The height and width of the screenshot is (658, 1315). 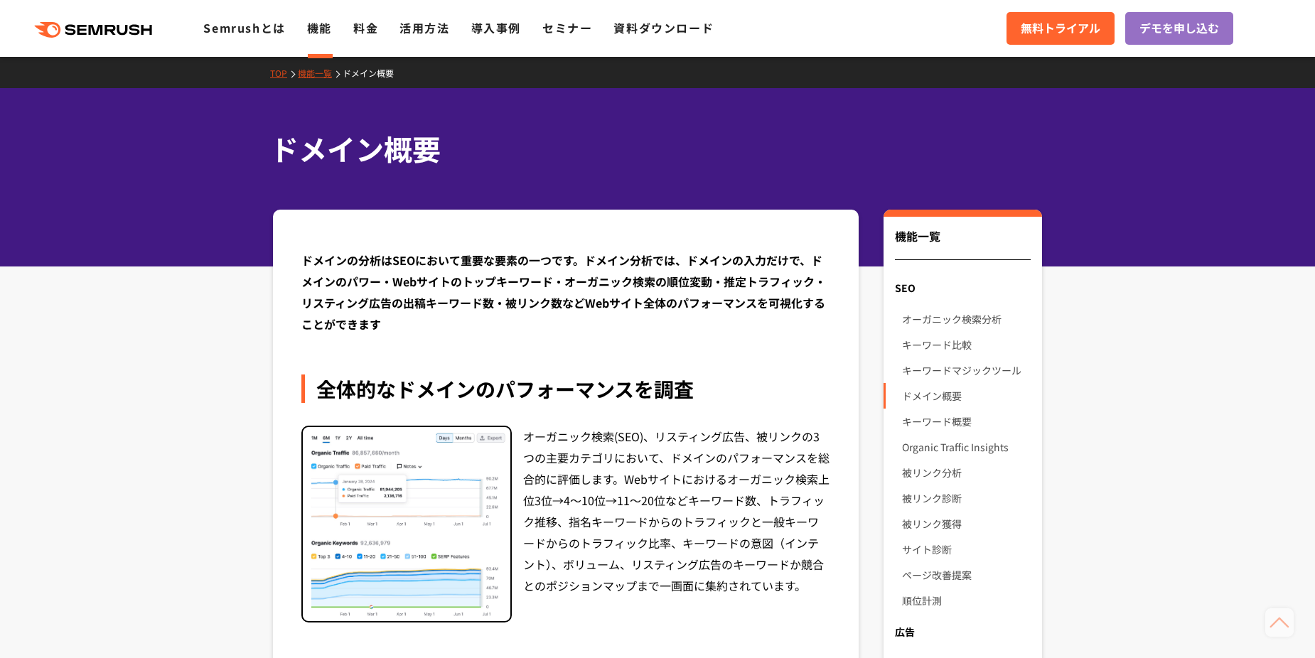 I want to click on div: 広告, so click(x=963, y=632).